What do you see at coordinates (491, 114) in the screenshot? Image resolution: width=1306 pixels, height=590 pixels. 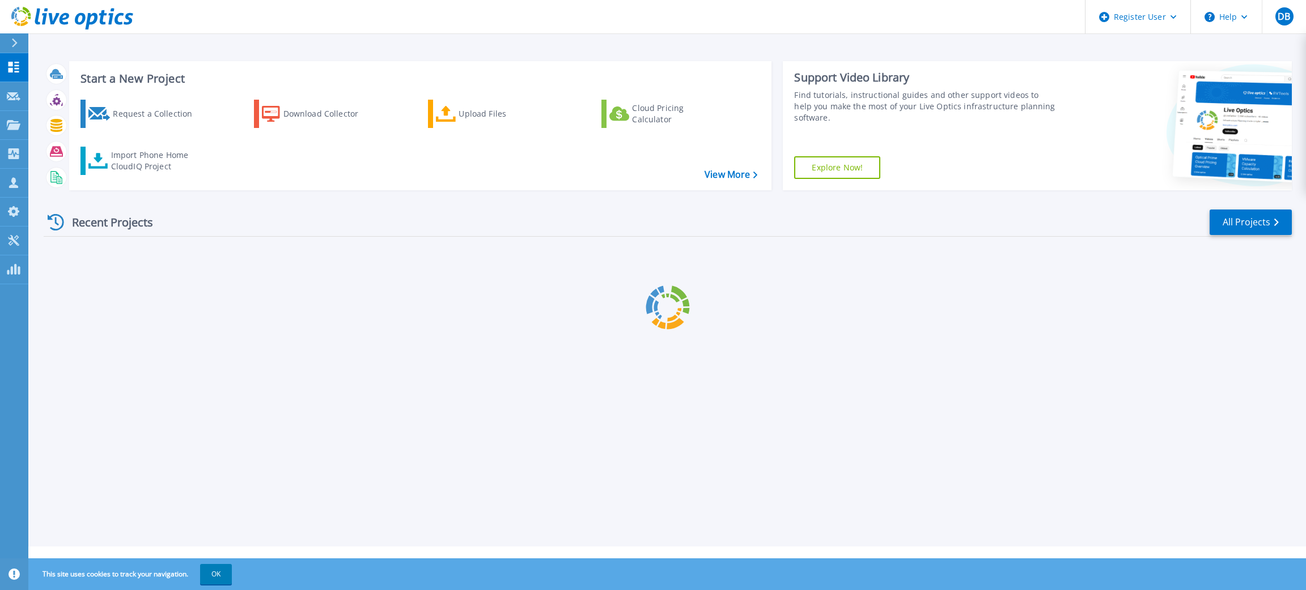 I see `a: Upload Files` at bounding box center [491, 114].